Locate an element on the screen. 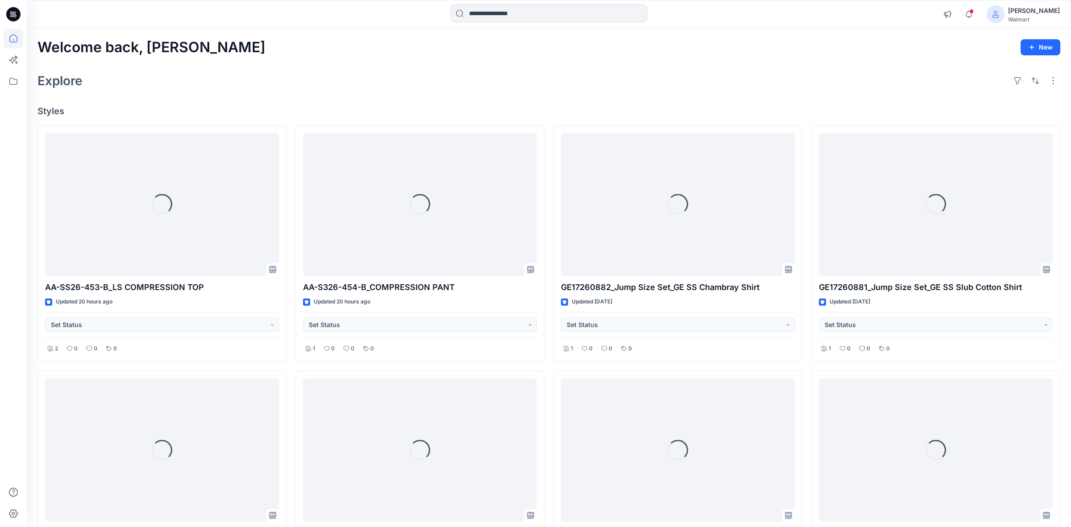 The image size is (1071, 527). p: AA-S326-454-B_COMPRESSION PANT is located at coordinates (420, 287).